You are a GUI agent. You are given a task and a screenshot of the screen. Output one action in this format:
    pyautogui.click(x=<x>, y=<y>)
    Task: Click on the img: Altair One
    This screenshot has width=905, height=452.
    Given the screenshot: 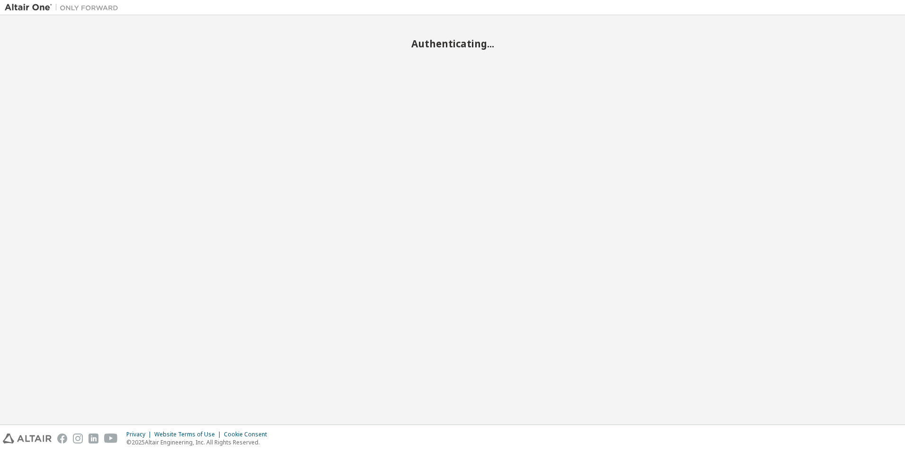 What is the action you would take?
    pyautogui.click(x=64, y=8)
    